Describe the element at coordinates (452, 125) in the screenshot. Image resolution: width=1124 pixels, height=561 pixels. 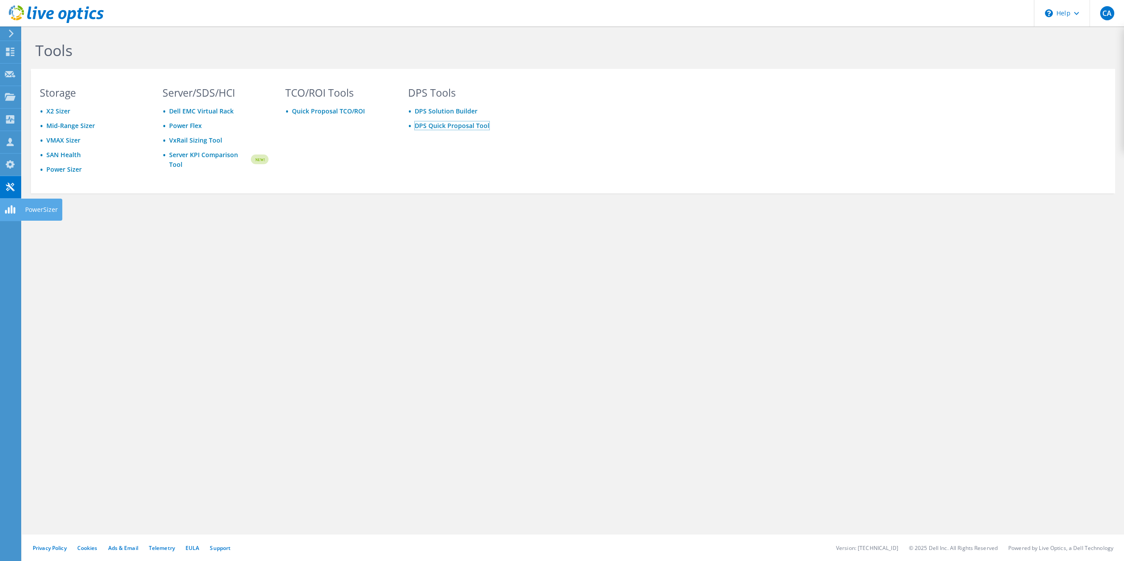
I see `a: DPS Quick Proposal Tool` at that location.